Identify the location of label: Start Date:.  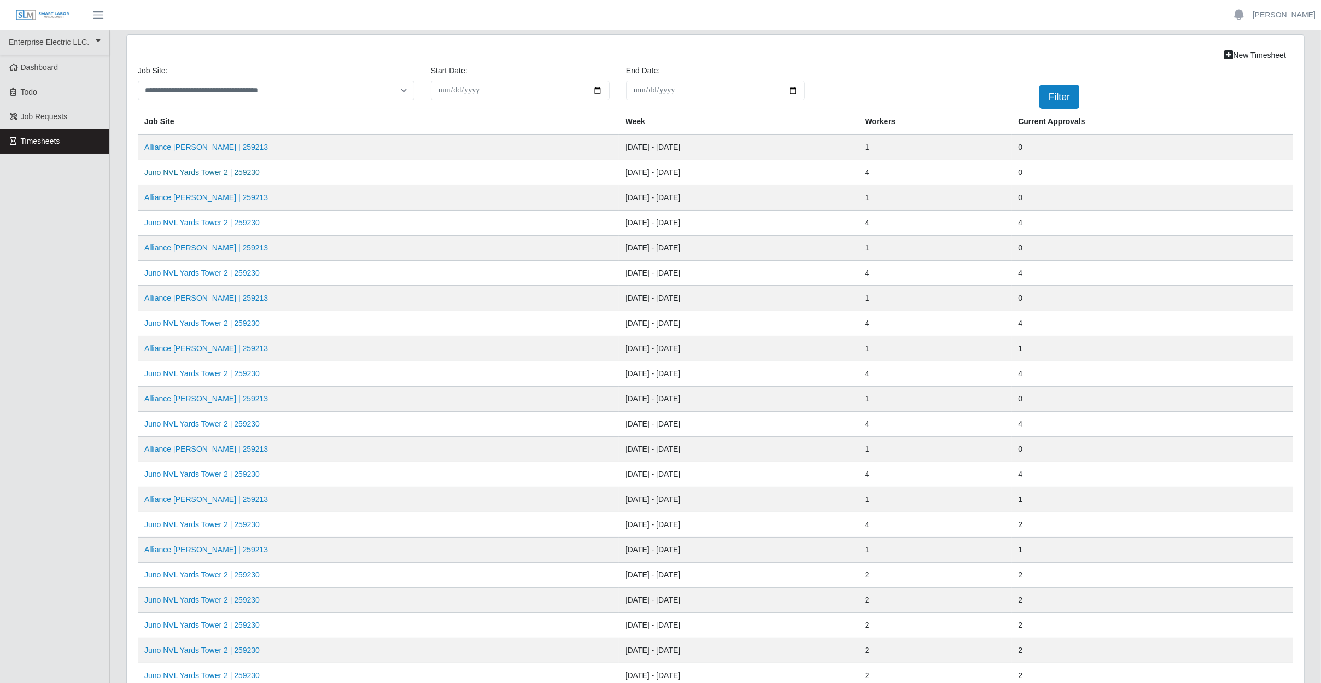
(449, 71).